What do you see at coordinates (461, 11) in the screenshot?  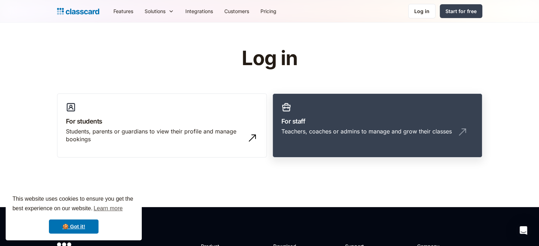 I see `div: Start for free` at bounding box center [461, 11].